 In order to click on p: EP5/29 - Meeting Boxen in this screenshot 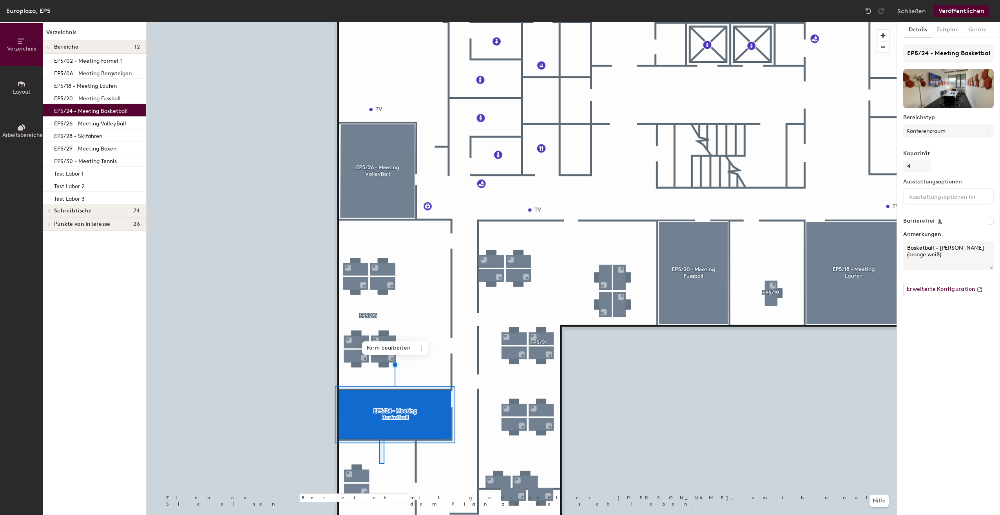, I will do `click(85, 147)`.